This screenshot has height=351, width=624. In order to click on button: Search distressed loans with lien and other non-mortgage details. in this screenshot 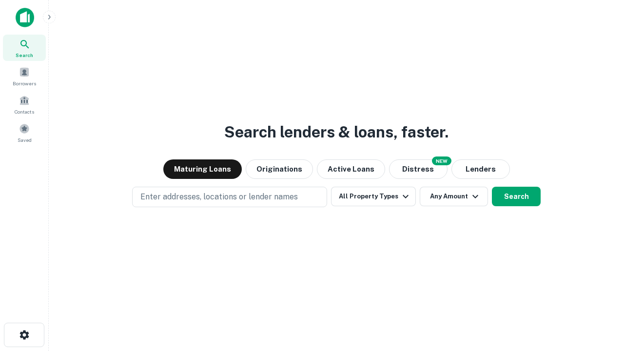, I will do `click(419, 169)`.